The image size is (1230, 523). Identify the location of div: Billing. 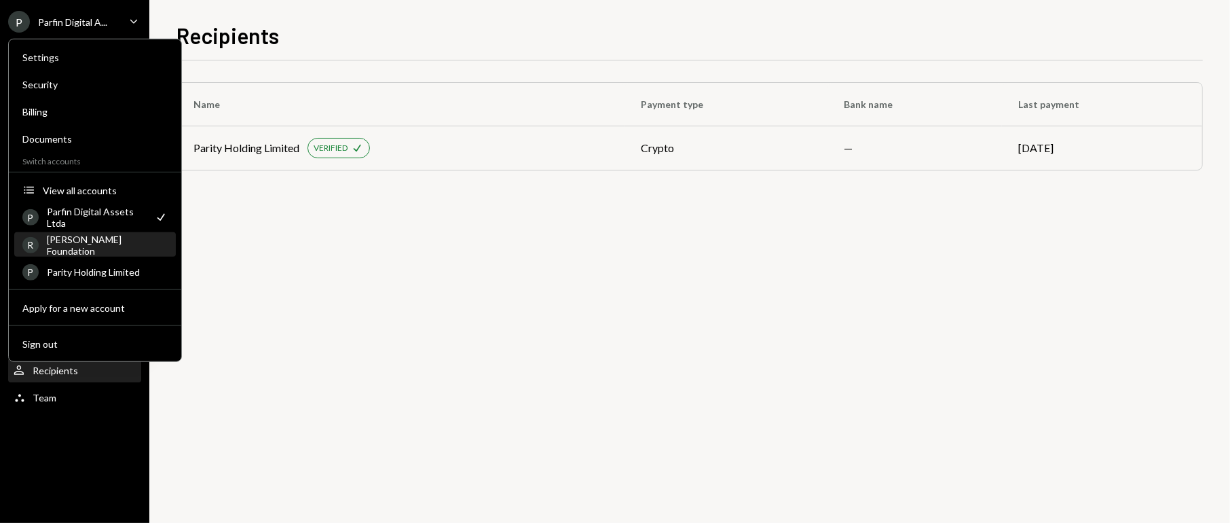
(95, 111).